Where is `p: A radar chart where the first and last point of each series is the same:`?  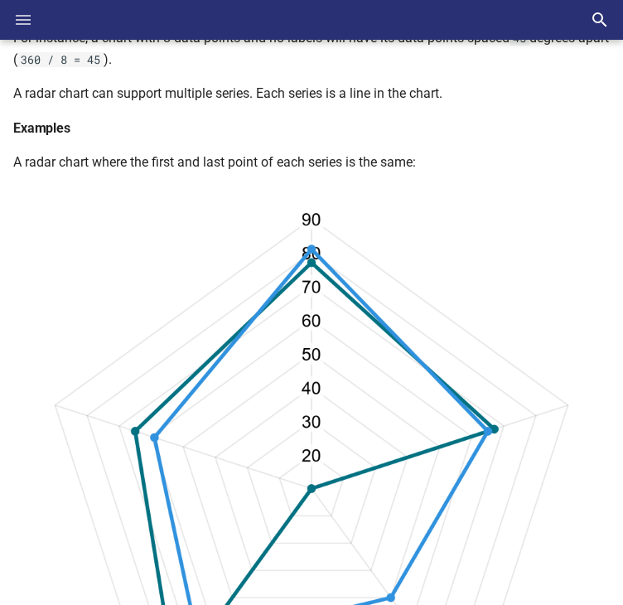
p: A radar chart where the first and last point of each series is the same: is located at coordinates (312, 162).